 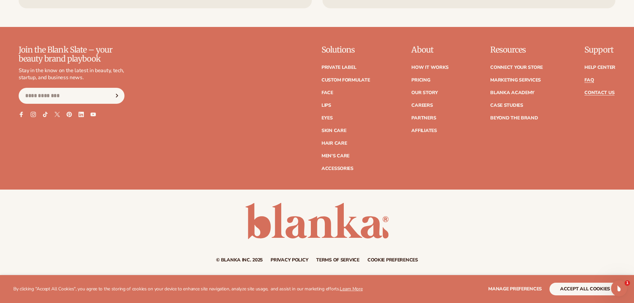 I want to click on p: About, so click(x=430, y=50).